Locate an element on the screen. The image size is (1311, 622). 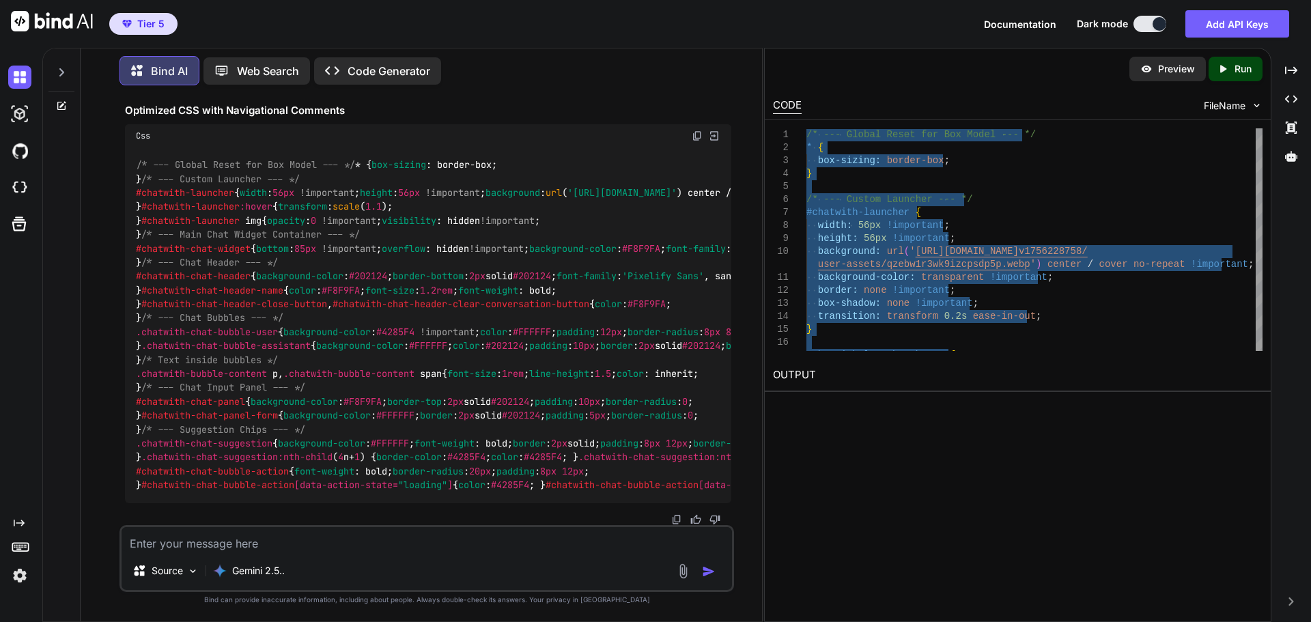
p: Bind AI is located at coordinates (169, 71).